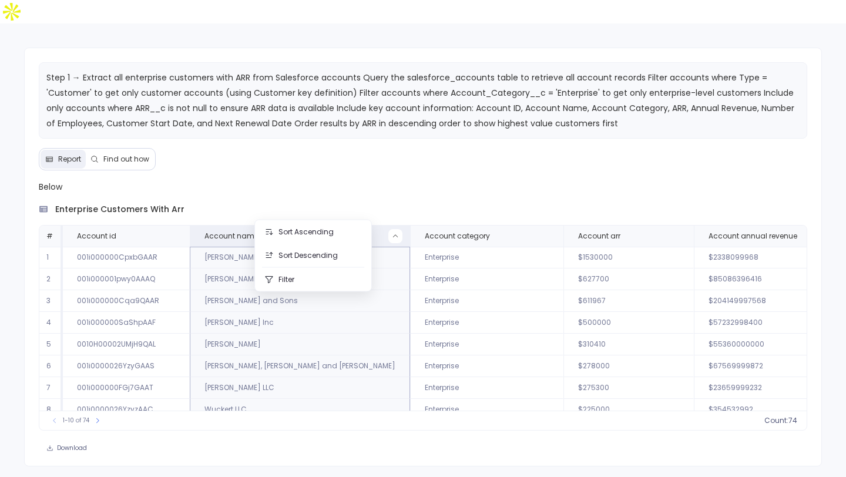 This screenshot has width=846, height=477. What do you see at coordinates (629, 301) in the screenshot?
I see `td: $611967` at bounding box center [629, 301].